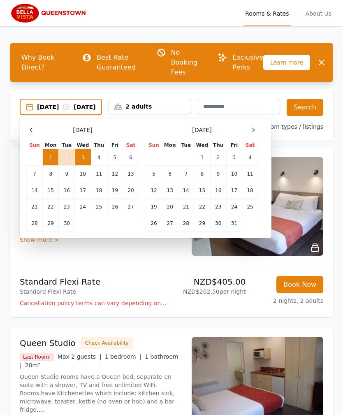  What do you see at coordinates (107, 343) in the screenshot?
I see `button: Check Availability` at bounding box center [107, 343].